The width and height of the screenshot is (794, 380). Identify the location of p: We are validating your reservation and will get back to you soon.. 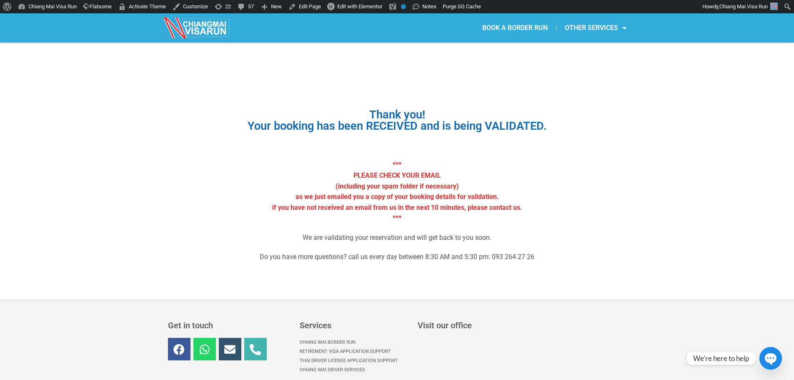
(397, 237).